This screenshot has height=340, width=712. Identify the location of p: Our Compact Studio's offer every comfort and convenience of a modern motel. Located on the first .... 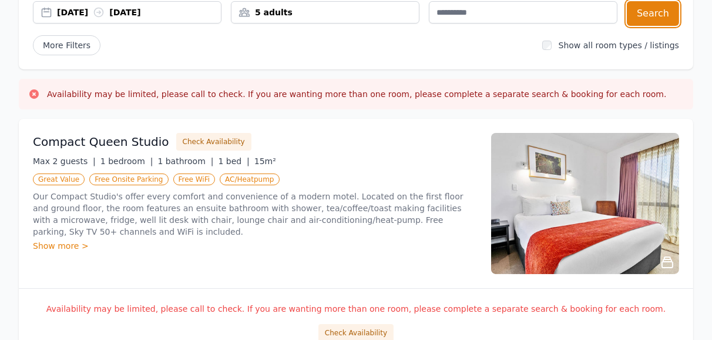
(255, 214).